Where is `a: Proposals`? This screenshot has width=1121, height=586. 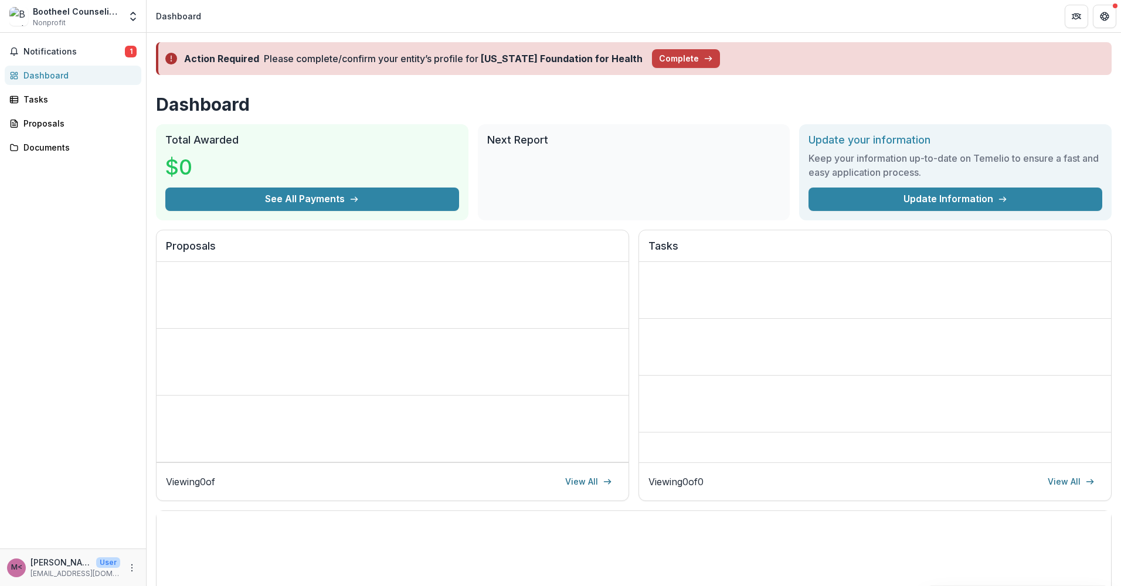
a: Proposals is located at coordinates (73, 123).